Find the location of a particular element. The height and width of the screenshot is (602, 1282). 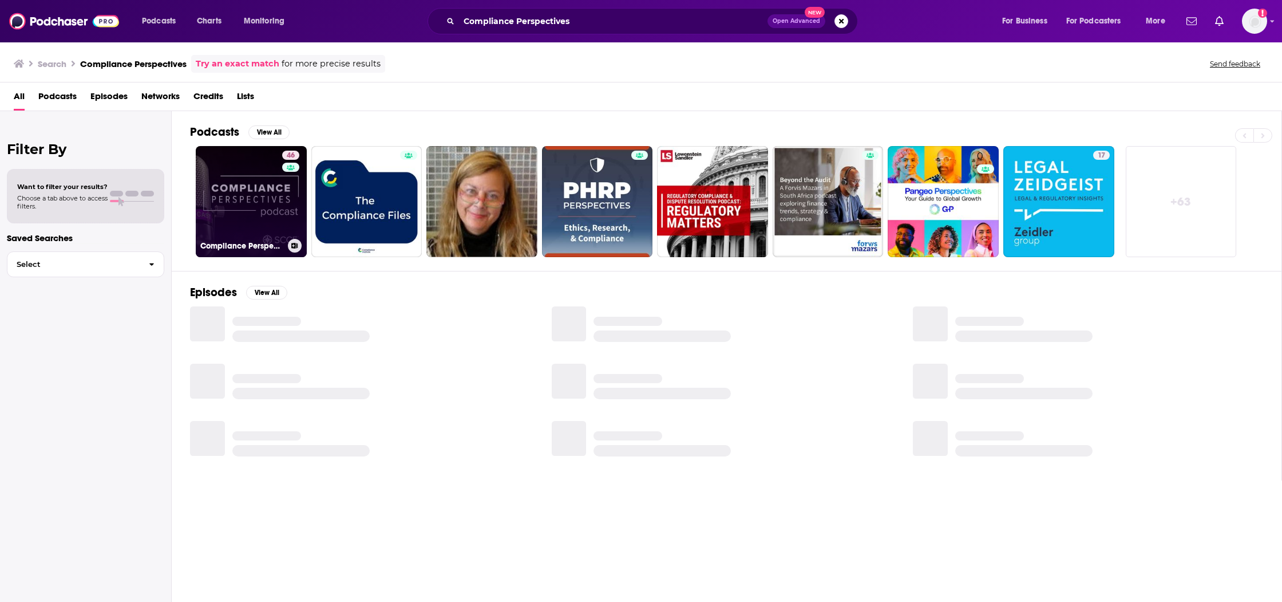

img: Podchaser - Follow, Share and Rate Podcasts is located at coordinates (64, 21).